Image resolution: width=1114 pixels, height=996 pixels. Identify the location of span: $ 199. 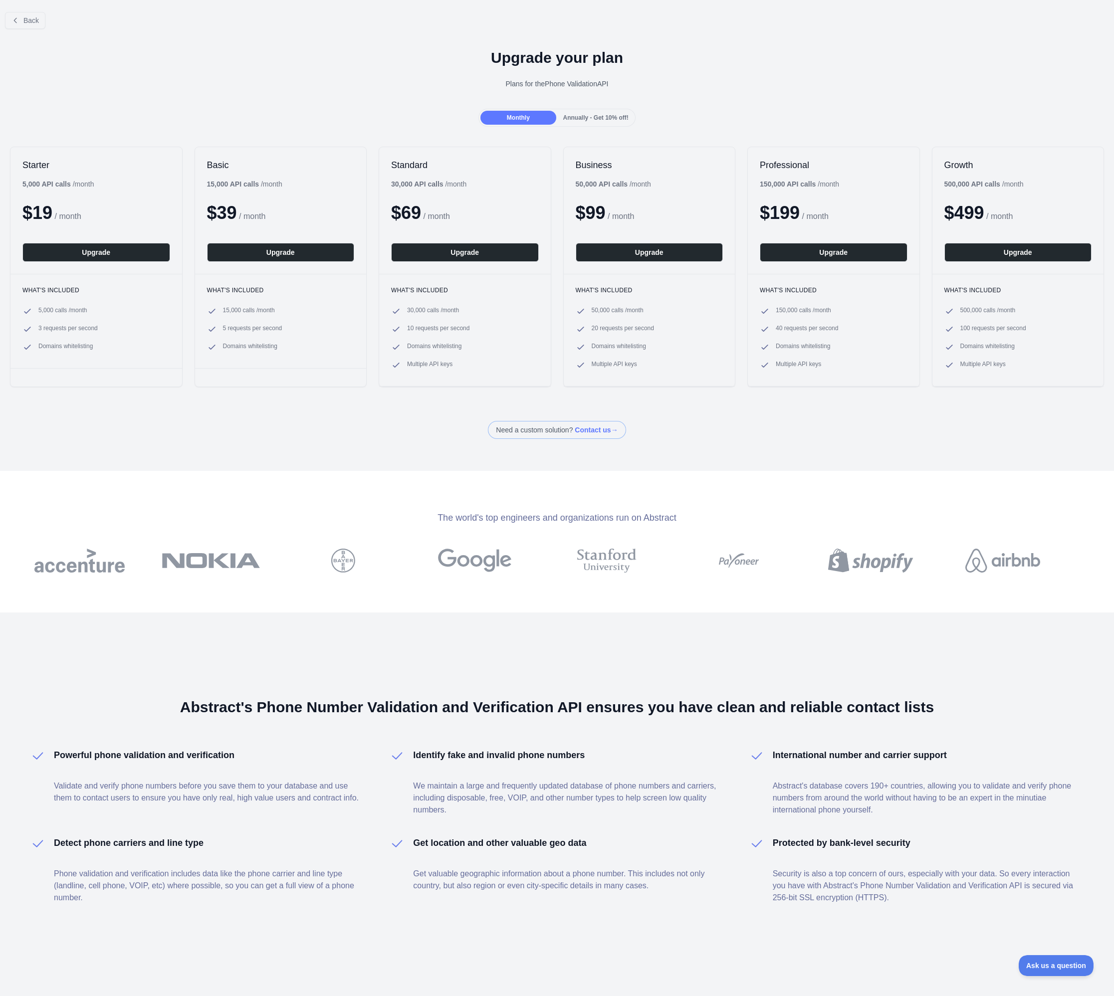
(780, 212).